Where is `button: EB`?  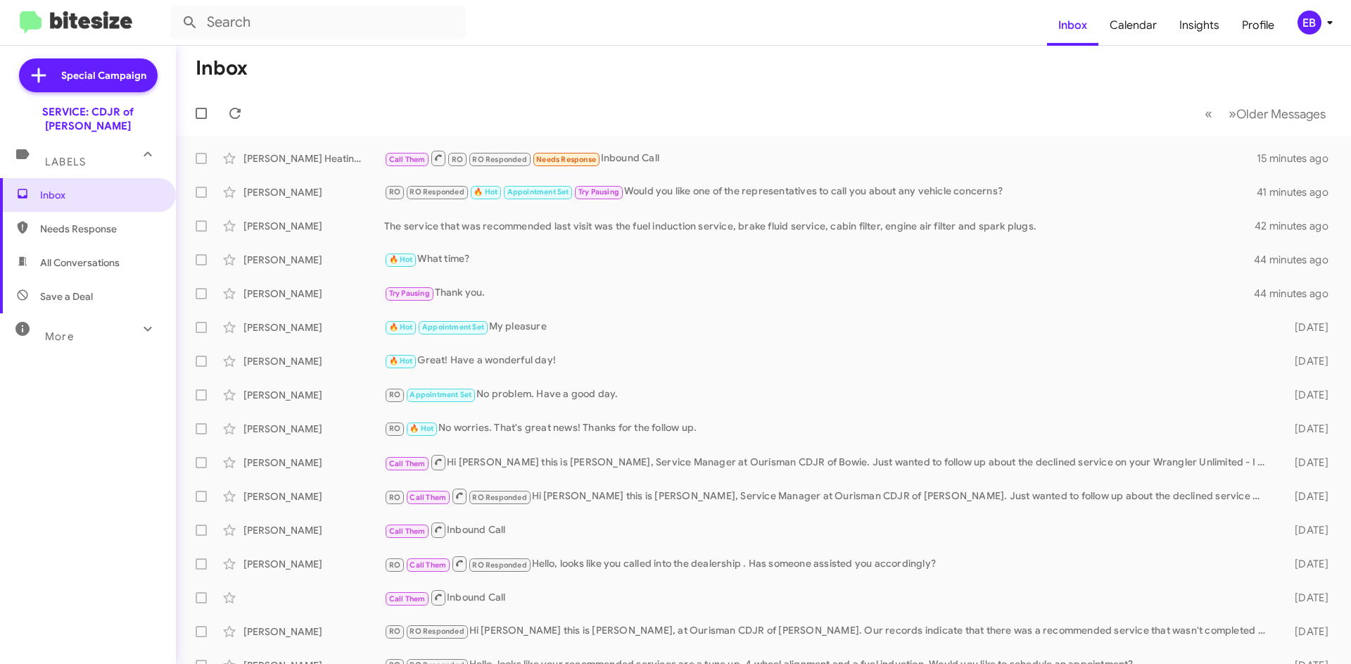 button: EB is located at coordinates (1310, 23).